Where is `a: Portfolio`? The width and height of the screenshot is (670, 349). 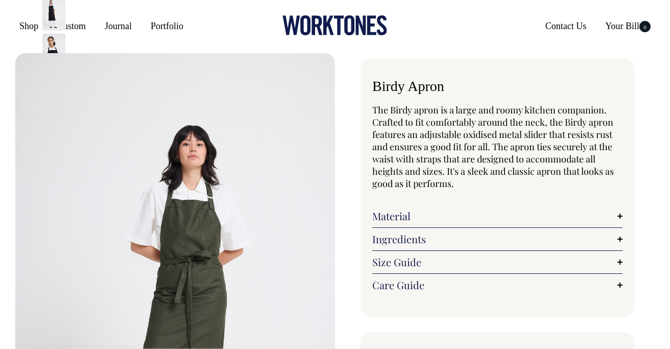 a: Portfolio is located at coordinates (167, 26).